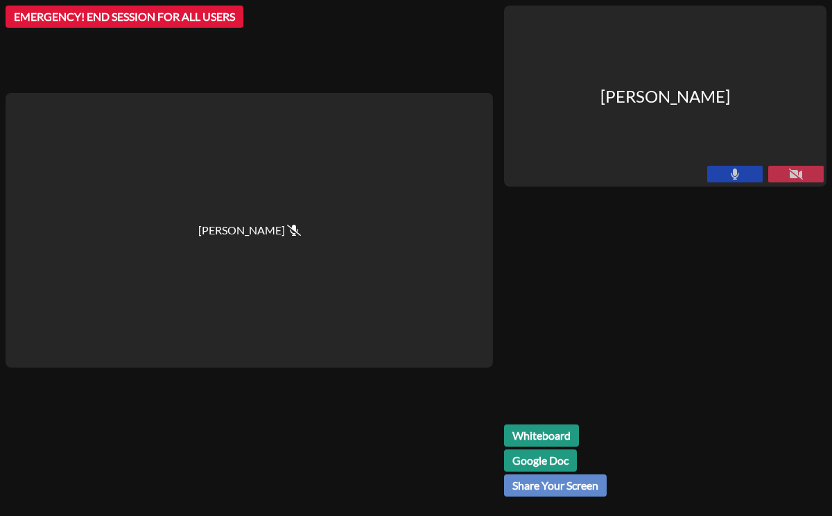 The image size is (832, 516). What do you see at coordinates (542, 436) in the screenshot?
I see `a: Whiteboard` at bounding box center [542, 436].